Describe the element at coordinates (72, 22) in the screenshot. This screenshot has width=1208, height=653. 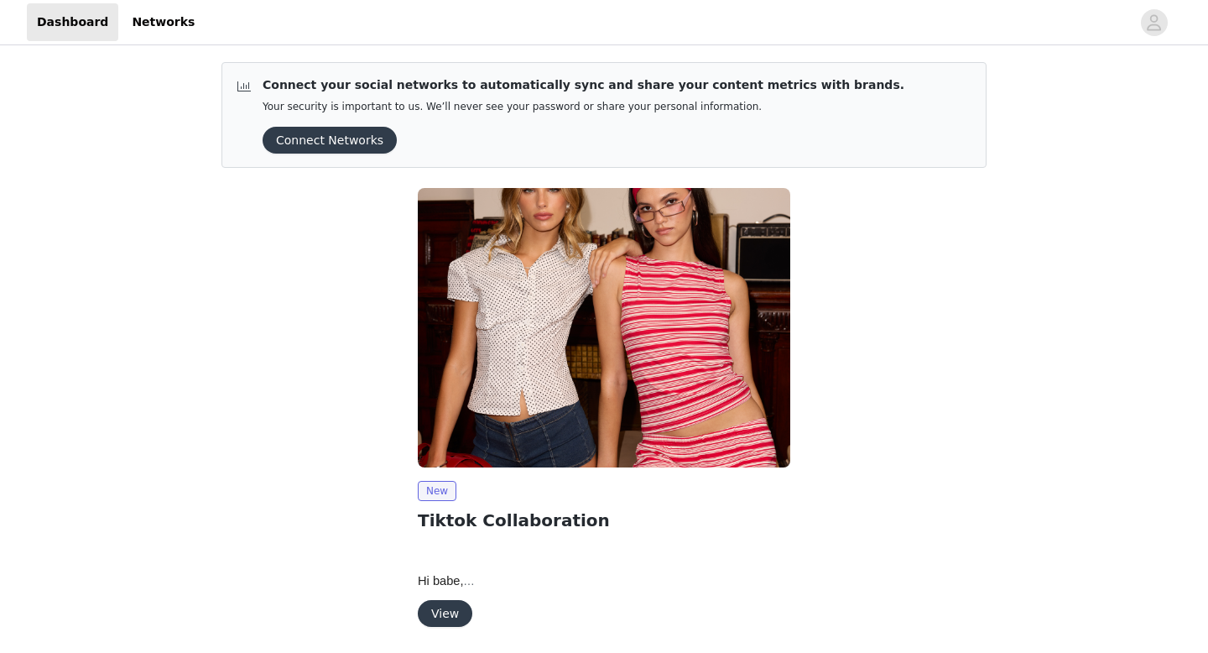
I see `a: Dashboard` at that location.